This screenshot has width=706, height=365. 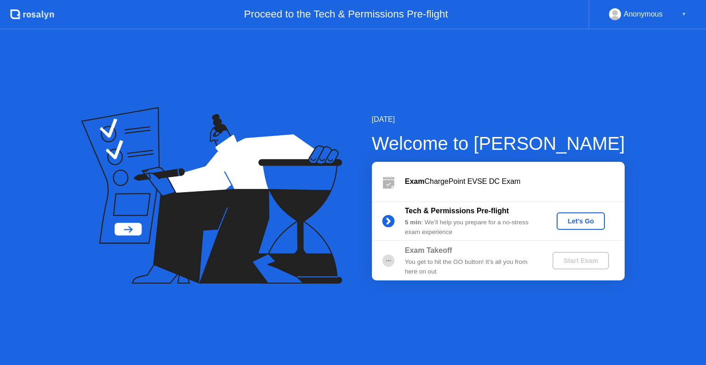 What do you see at coordinates (515, 182) in the screenshot?
I see `div: ChargePoint EVSE DC Exam` at bounding box center [515, 182].